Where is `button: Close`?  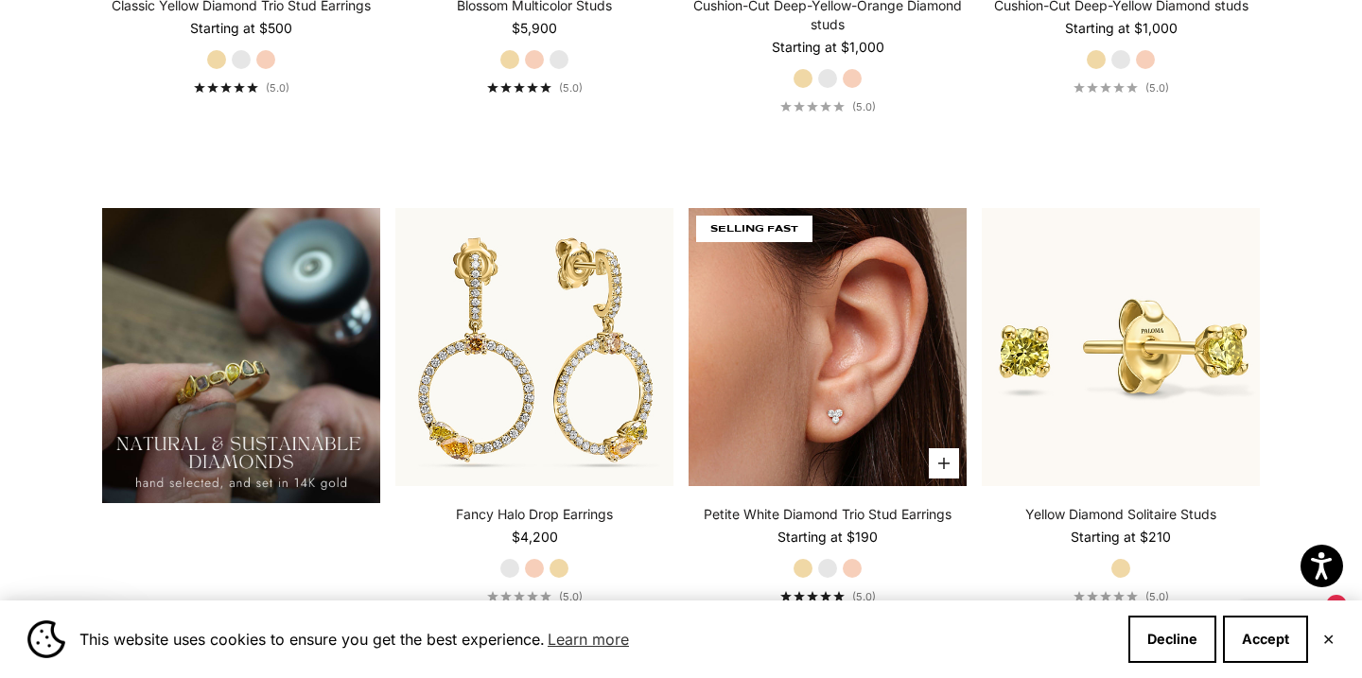 button: Close is located at coordinates (1328, 640).